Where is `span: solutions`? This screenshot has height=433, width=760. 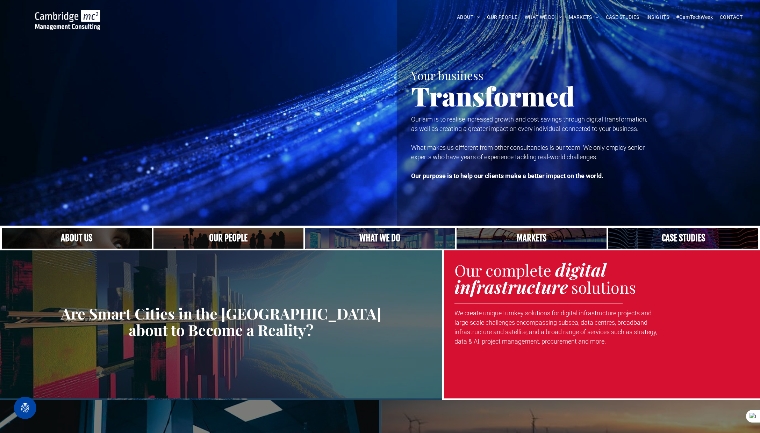 span: solutions is located at coordinates (603, 287).